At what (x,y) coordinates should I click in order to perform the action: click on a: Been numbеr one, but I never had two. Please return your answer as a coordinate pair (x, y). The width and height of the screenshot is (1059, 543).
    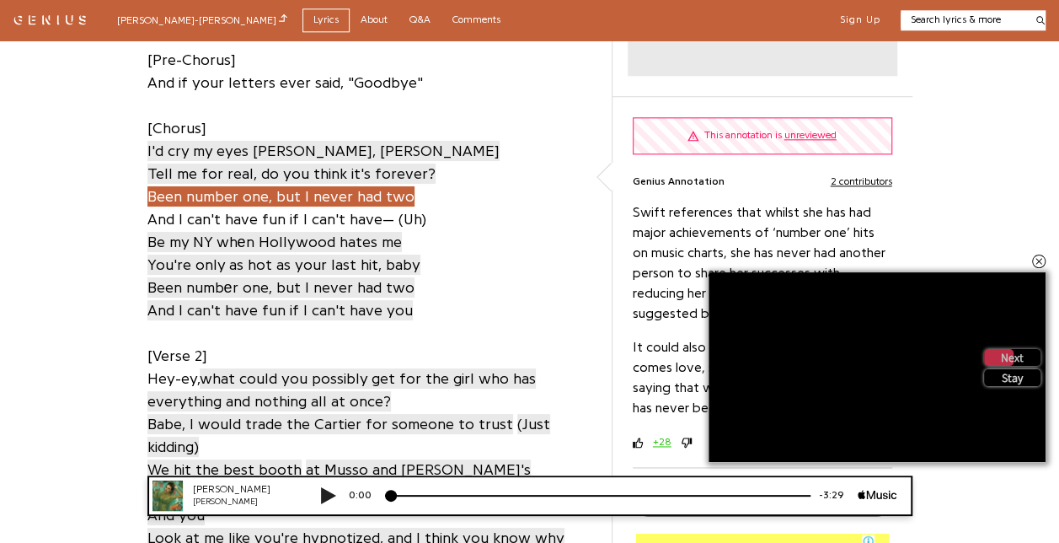
    Looking at the image, I should click on (281, 287).